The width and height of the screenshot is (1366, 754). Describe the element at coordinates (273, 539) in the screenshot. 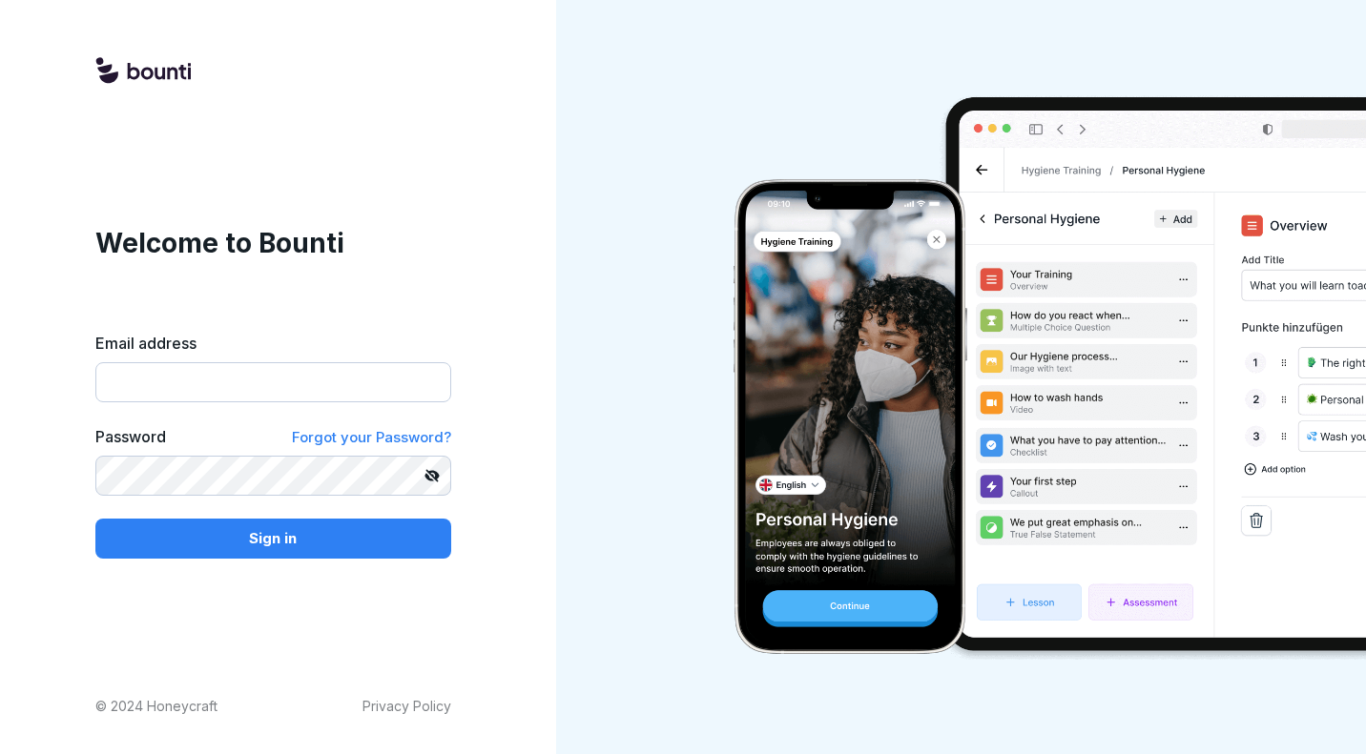

I see `p: Sign in` at that location.